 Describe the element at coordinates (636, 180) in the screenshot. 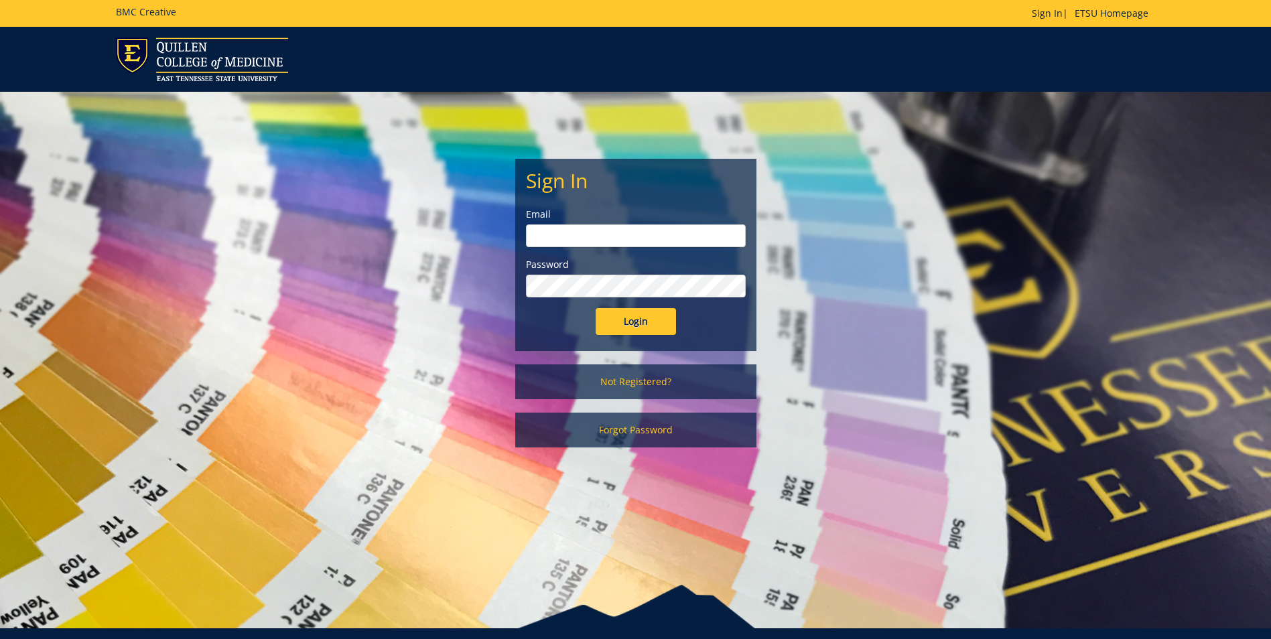

I see `h2: Sign In` at that location.